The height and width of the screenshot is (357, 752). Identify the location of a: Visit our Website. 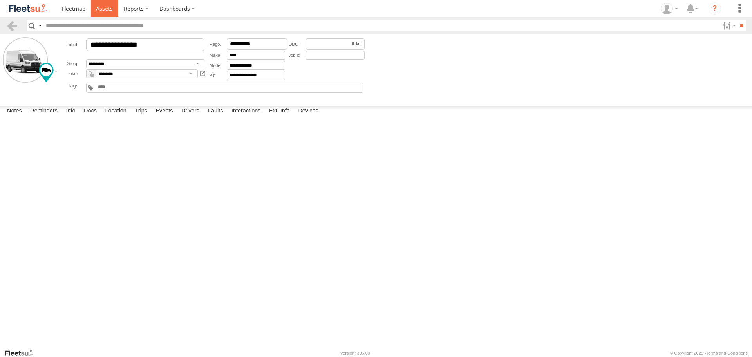
(22, 353).